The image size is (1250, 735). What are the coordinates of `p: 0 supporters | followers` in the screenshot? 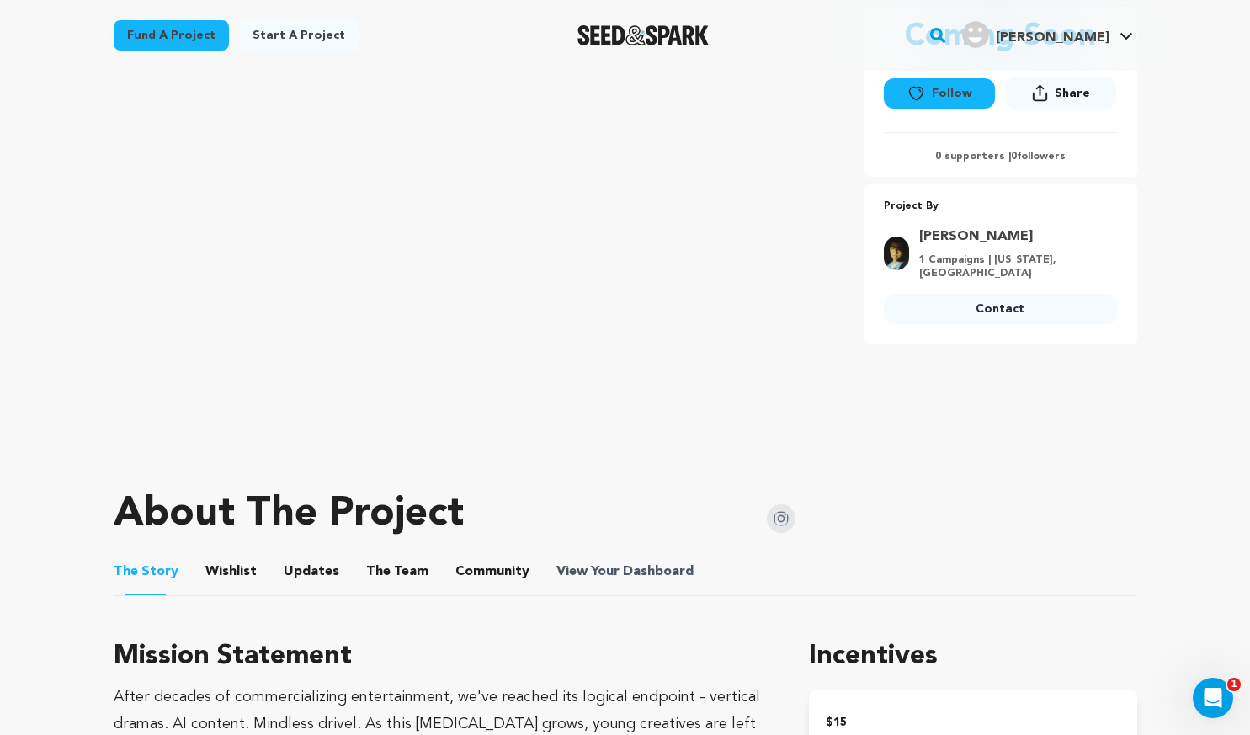 It's located at (1000, 157).